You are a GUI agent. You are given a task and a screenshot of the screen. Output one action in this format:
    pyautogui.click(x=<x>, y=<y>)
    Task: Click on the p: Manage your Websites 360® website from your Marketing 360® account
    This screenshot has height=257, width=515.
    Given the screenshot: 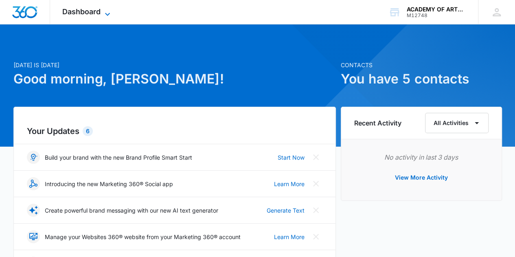 What is the action you would take?
    pyautogui.click(x=143, y=237)
    